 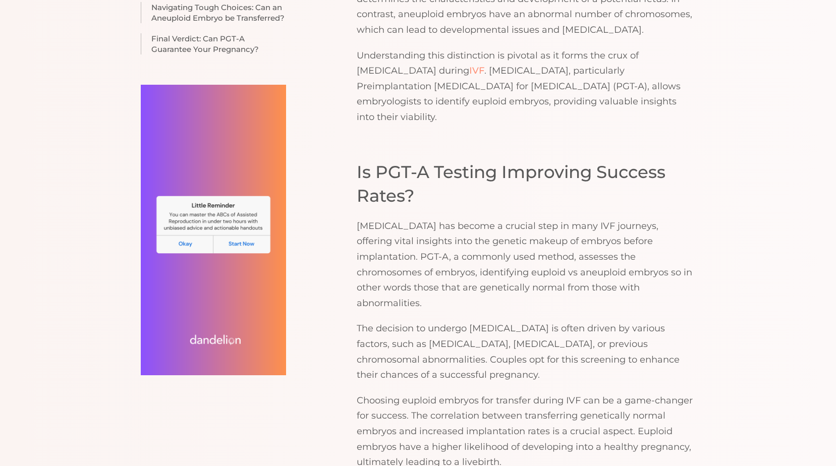 I want to click on a: Final Verdict: Can PGT-A Guarantee Your Pregnancy?, so click(x=213, y=44).